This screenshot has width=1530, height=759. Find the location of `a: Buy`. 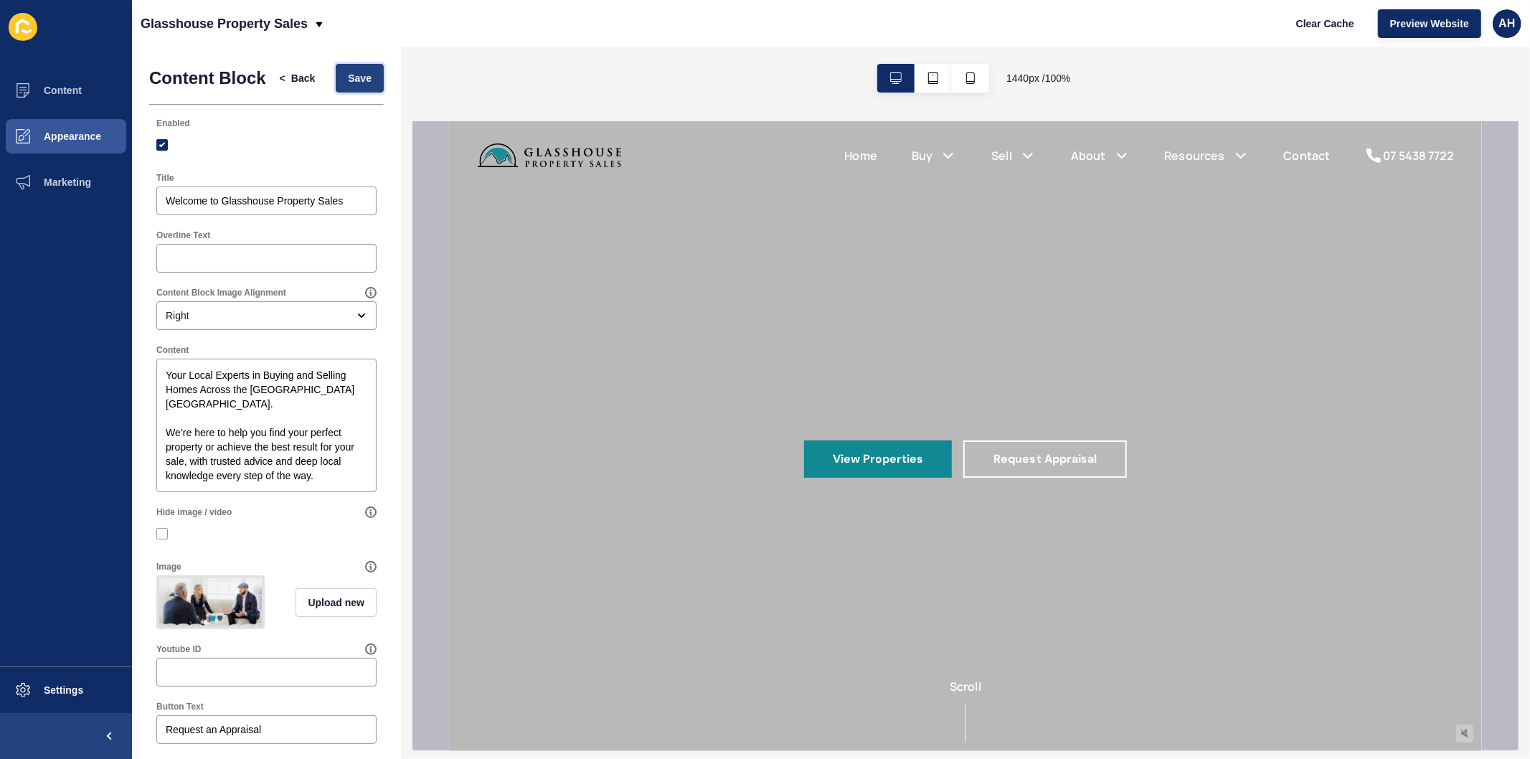

a: Buy is located at coordinates (473, 34).